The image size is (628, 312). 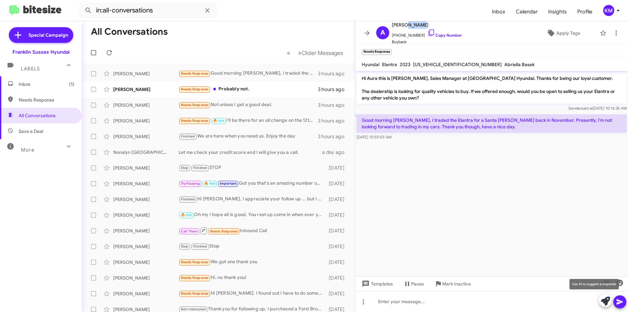 I want to click on span: Call Them, so click(x=189, y=231).